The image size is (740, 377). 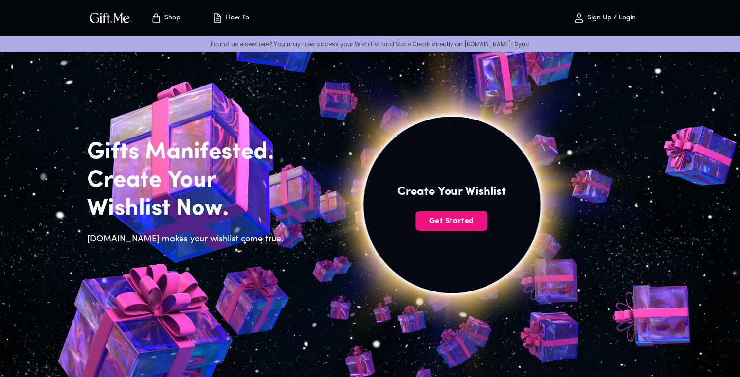 I want to click on img: GiftMe Logo, so click(x=110, y=18).